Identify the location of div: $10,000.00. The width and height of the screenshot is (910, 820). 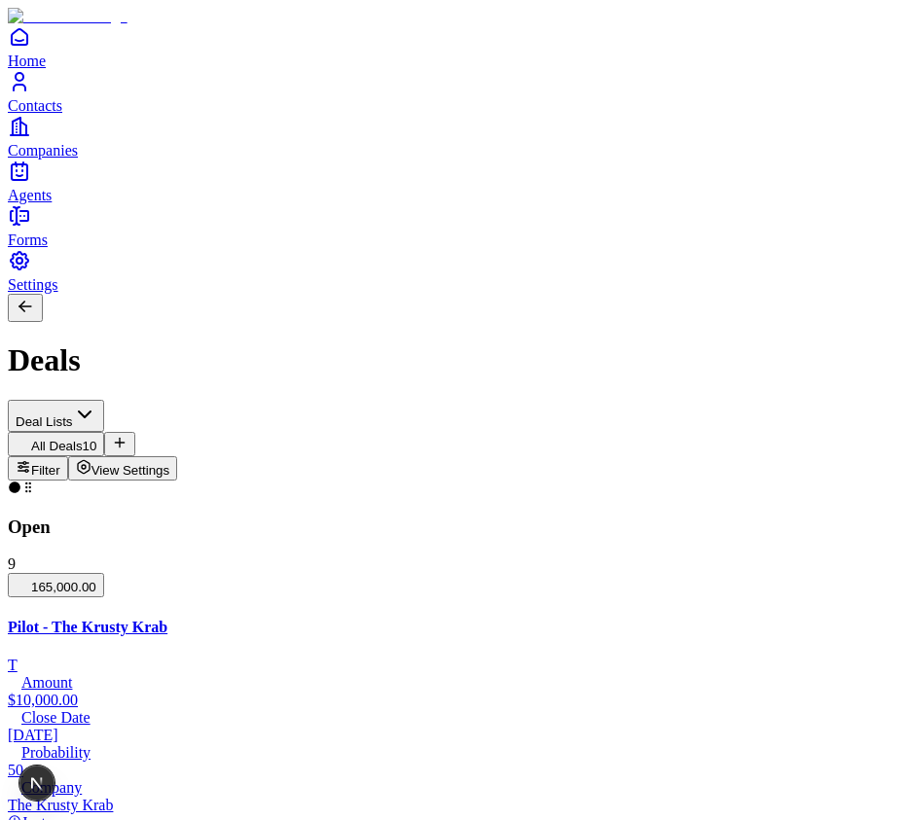
(454, 692).